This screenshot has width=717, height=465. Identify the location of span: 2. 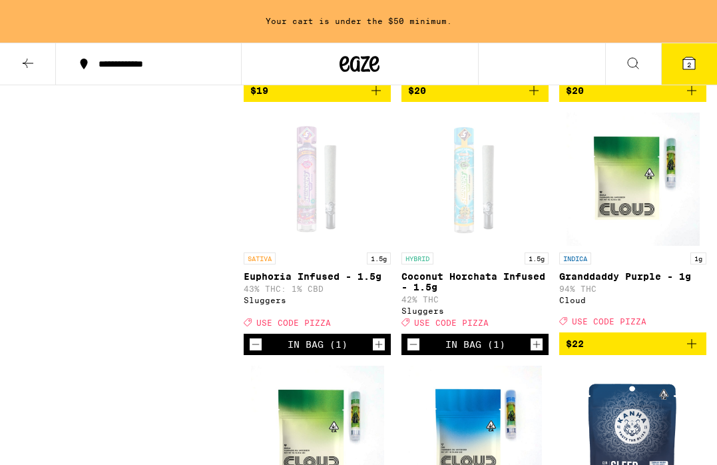
(689, 65).